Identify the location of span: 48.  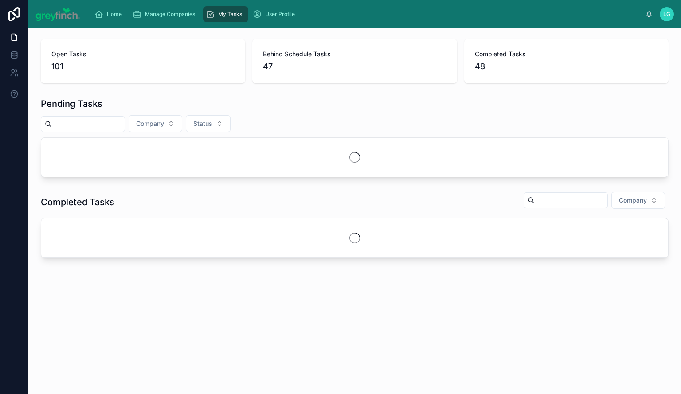
(566, 66).